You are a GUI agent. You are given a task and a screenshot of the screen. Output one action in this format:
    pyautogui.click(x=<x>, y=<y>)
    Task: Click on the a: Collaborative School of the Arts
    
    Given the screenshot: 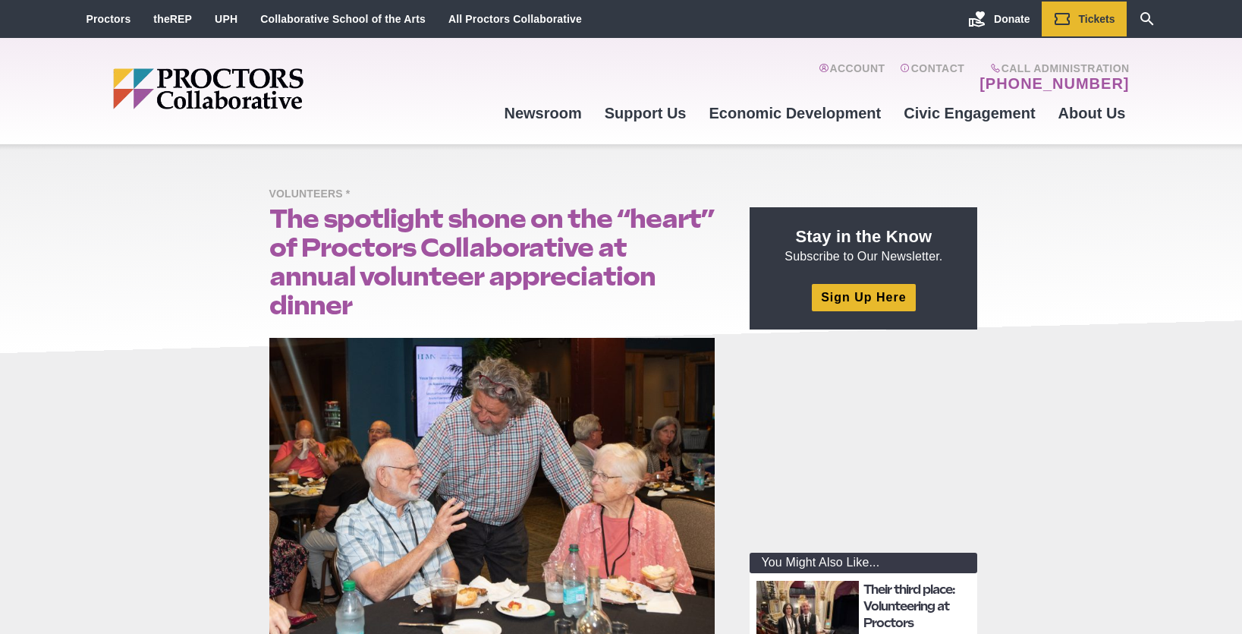 What is the action you would take?
    pyautogui.click(x=343, y=19)
    